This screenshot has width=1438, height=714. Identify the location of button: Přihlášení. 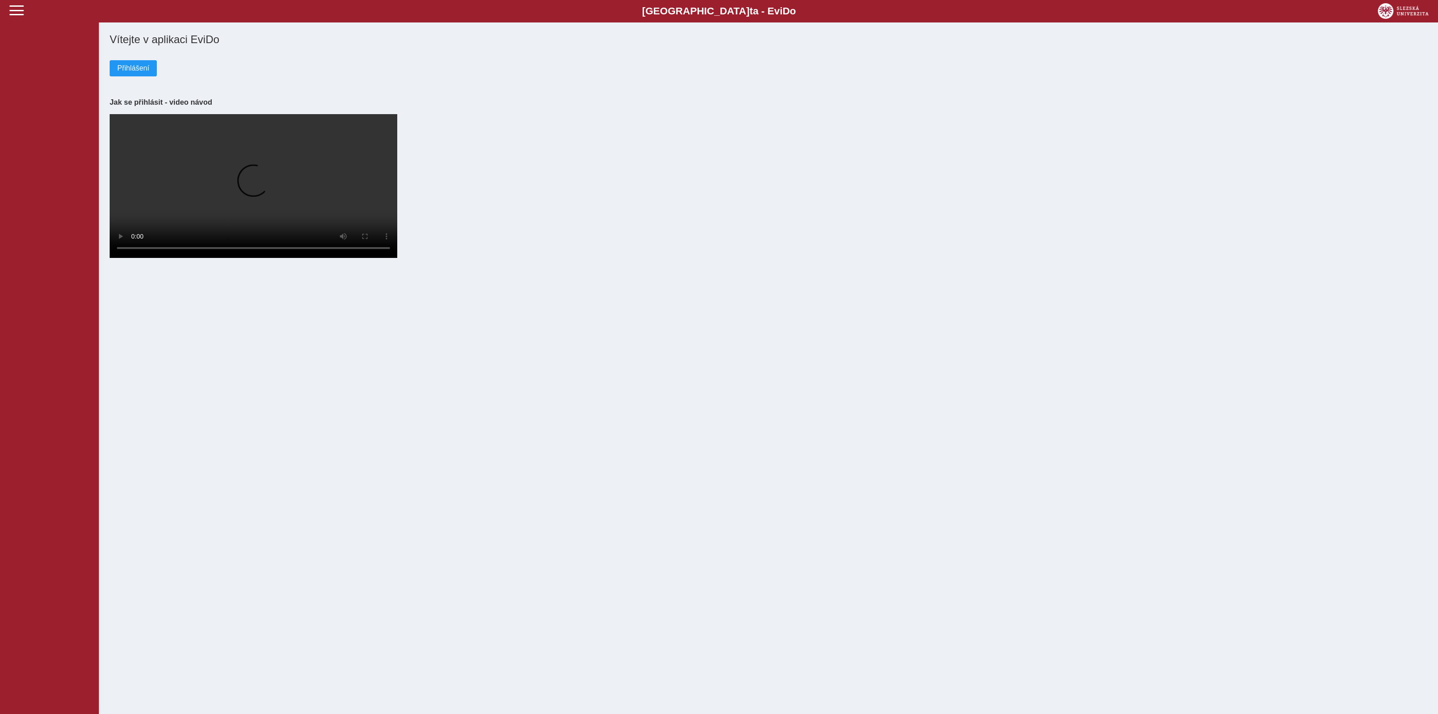
(133, 68).